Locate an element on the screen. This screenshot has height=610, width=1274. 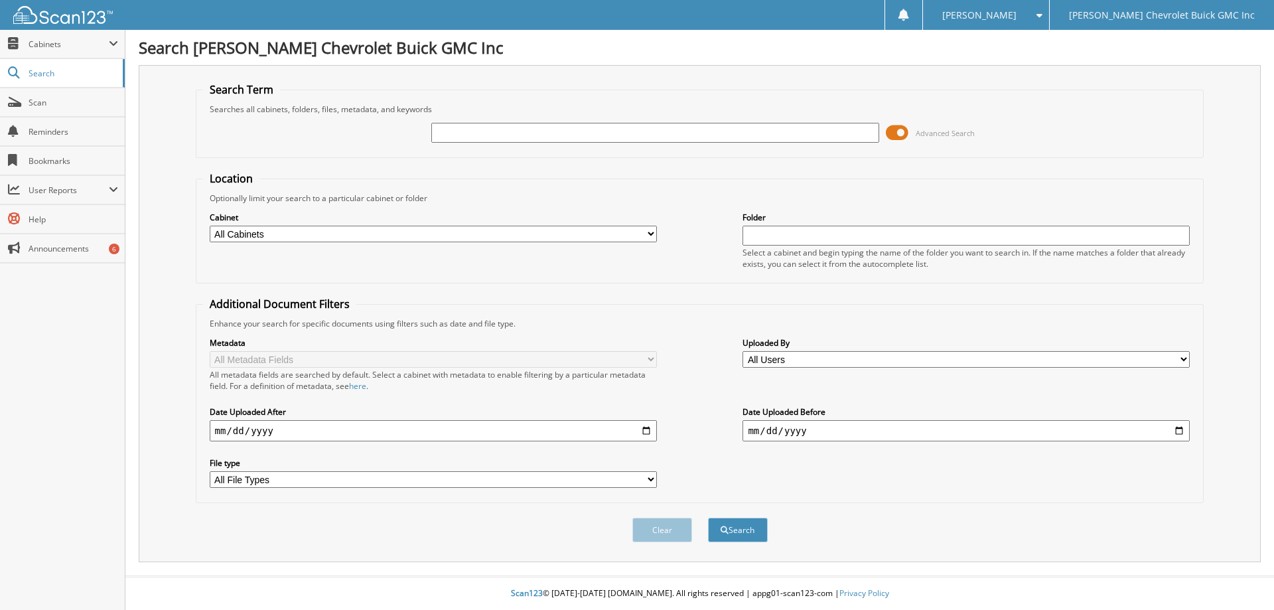
div: Enhance your search for specific documents using filters such as date and file type. is located at coordinates (700, 323).